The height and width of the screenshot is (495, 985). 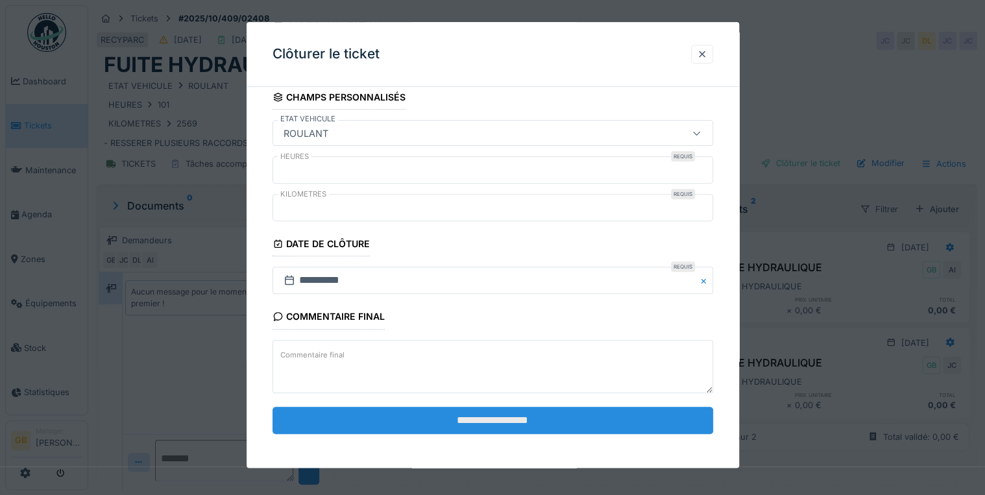 What do you see at coordinates (329, 319) in the screenshot?
I see `div: Commentaire final` at bounding box center [329, 319].